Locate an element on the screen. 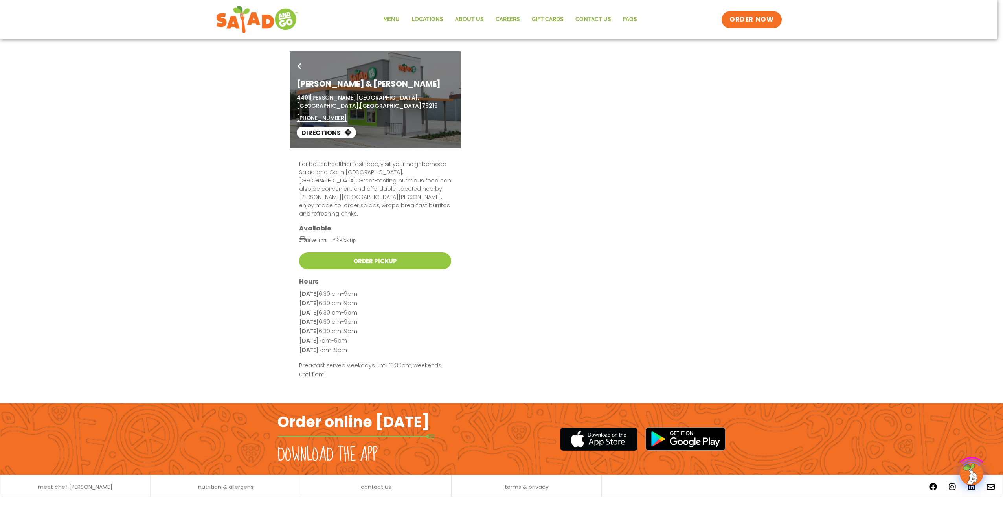 This screenshot has height=505, width=1003. span: 4401 is located at coordinates (303, 98).